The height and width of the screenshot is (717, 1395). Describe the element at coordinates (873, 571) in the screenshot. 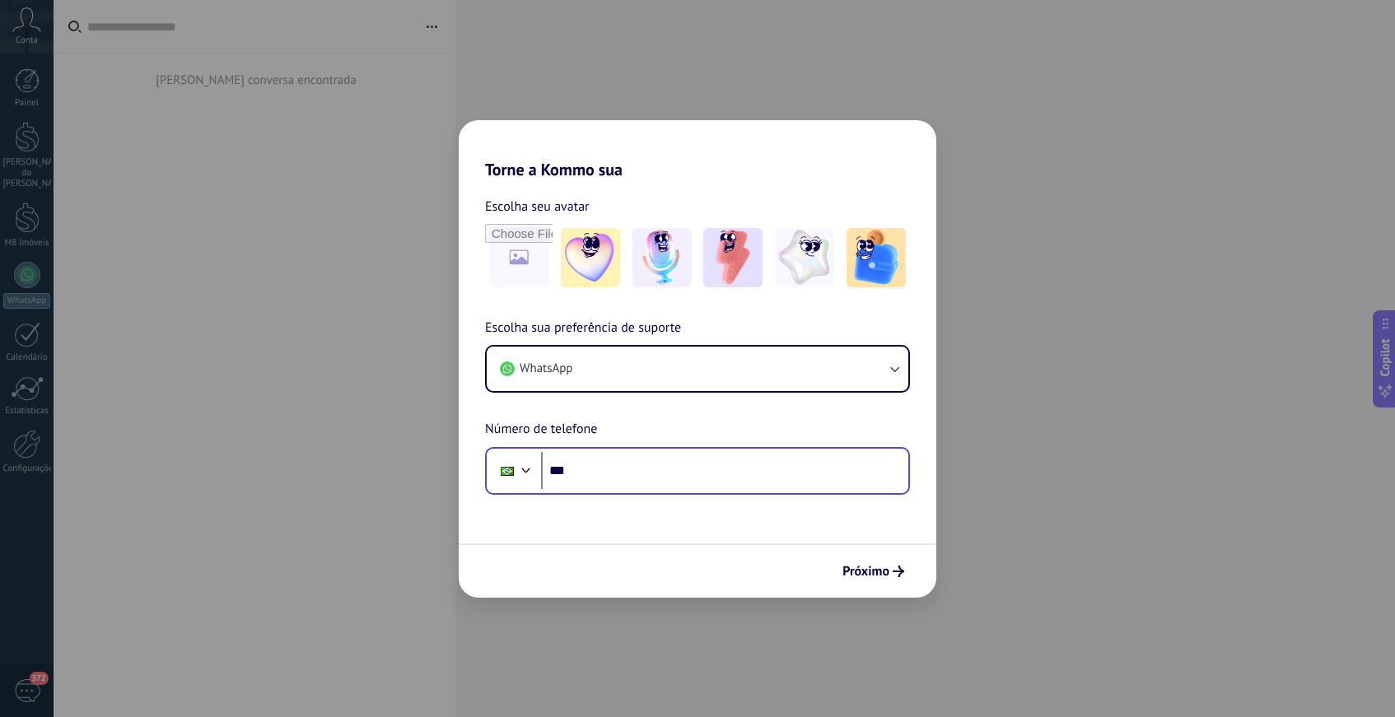

I see `button: Próximo` at that location.